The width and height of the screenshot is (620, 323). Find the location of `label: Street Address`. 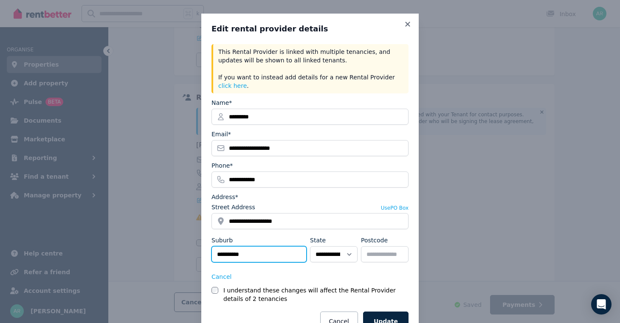

label: Street Address is located at coordinates (233, 207).